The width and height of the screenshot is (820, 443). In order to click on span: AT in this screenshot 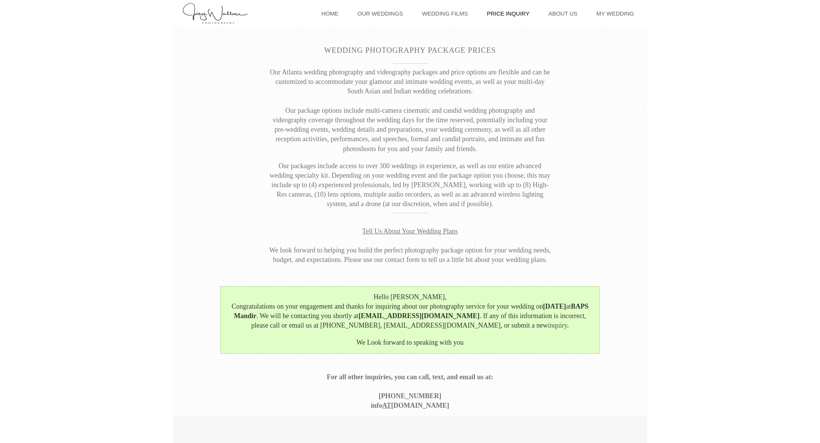, I will do `click(387, 406)`.